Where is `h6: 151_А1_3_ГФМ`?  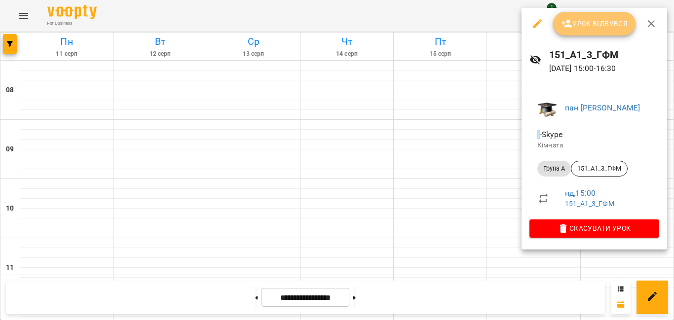 h6: 151_А1_3_ГФМ is located at coordinates (604, 55).